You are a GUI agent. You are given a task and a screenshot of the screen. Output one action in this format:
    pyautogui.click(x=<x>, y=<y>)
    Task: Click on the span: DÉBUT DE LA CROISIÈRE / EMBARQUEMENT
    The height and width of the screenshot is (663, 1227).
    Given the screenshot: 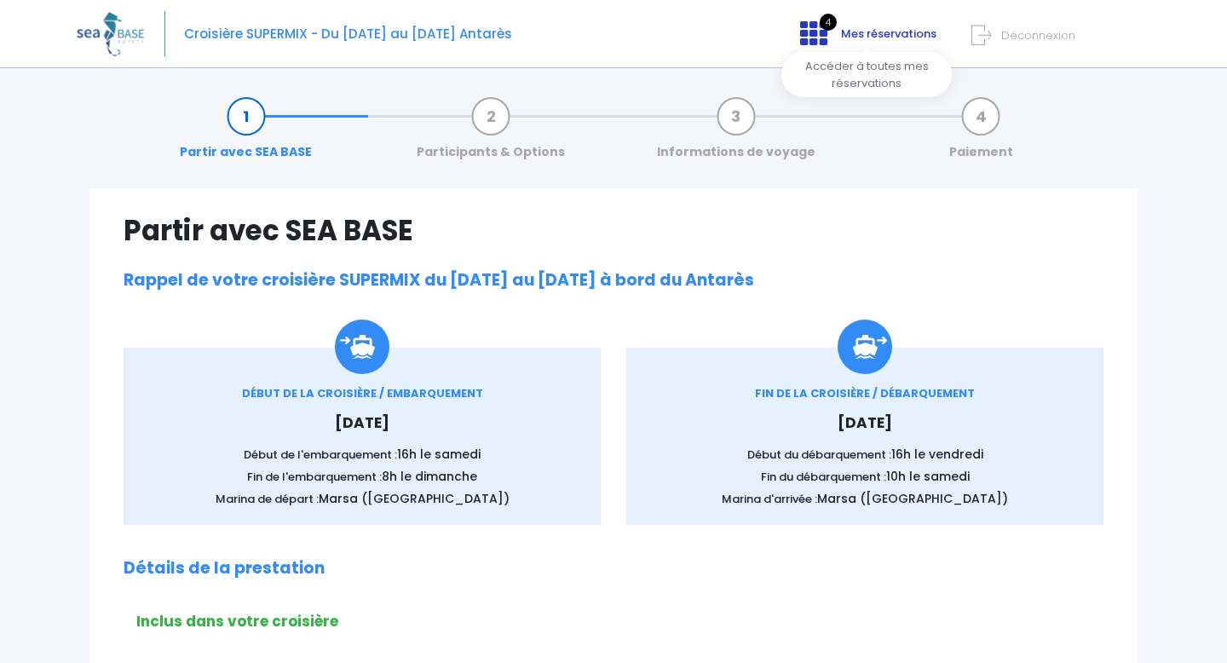 What is the action you would take?
    pyautogui.click(x=362, y=393)
    